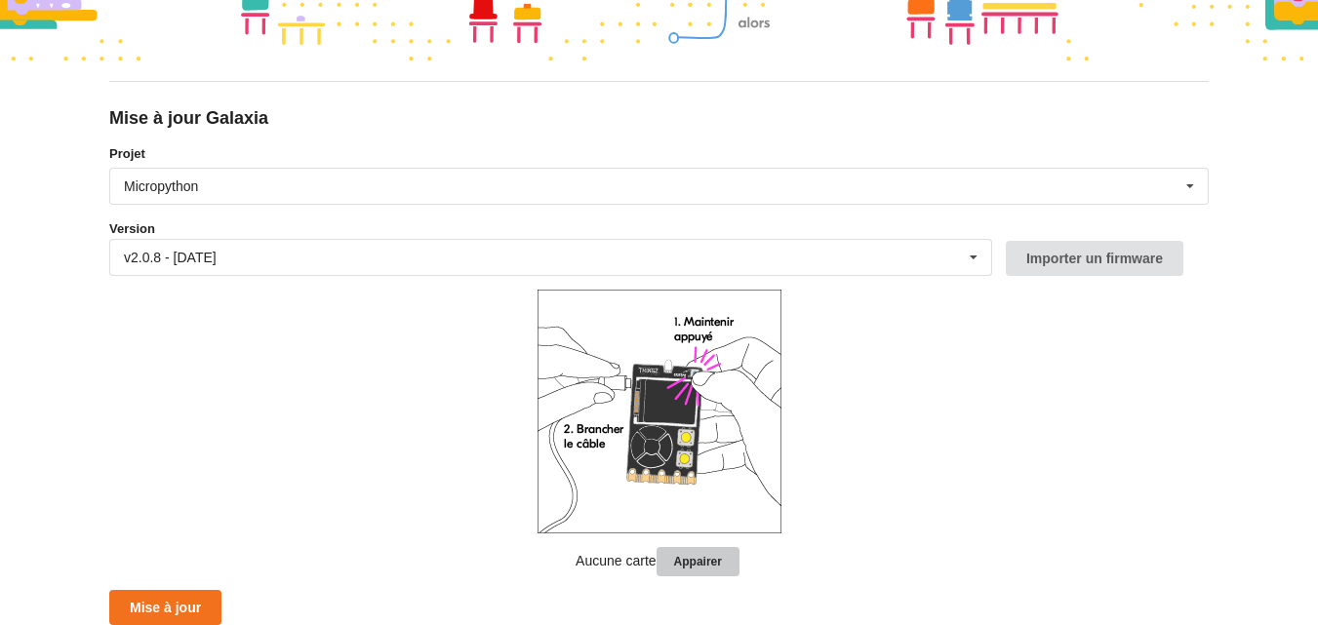 The image size is (1318, 625). What do you see at coordinates (161, 186) in the screenshot?
I see `div: Micropython` at bounding box center [161, 186].